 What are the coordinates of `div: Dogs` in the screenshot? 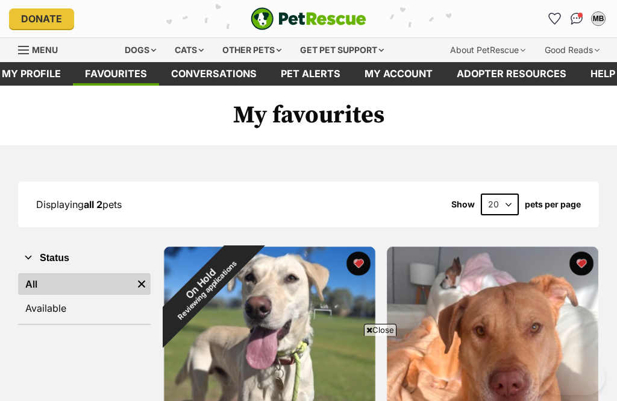 It's located at (140, 50).